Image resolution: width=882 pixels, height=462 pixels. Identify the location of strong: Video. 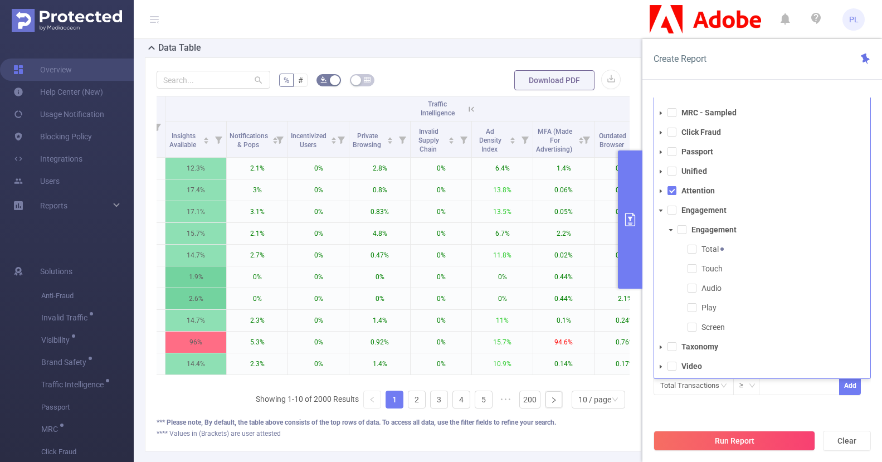
(692, 366).